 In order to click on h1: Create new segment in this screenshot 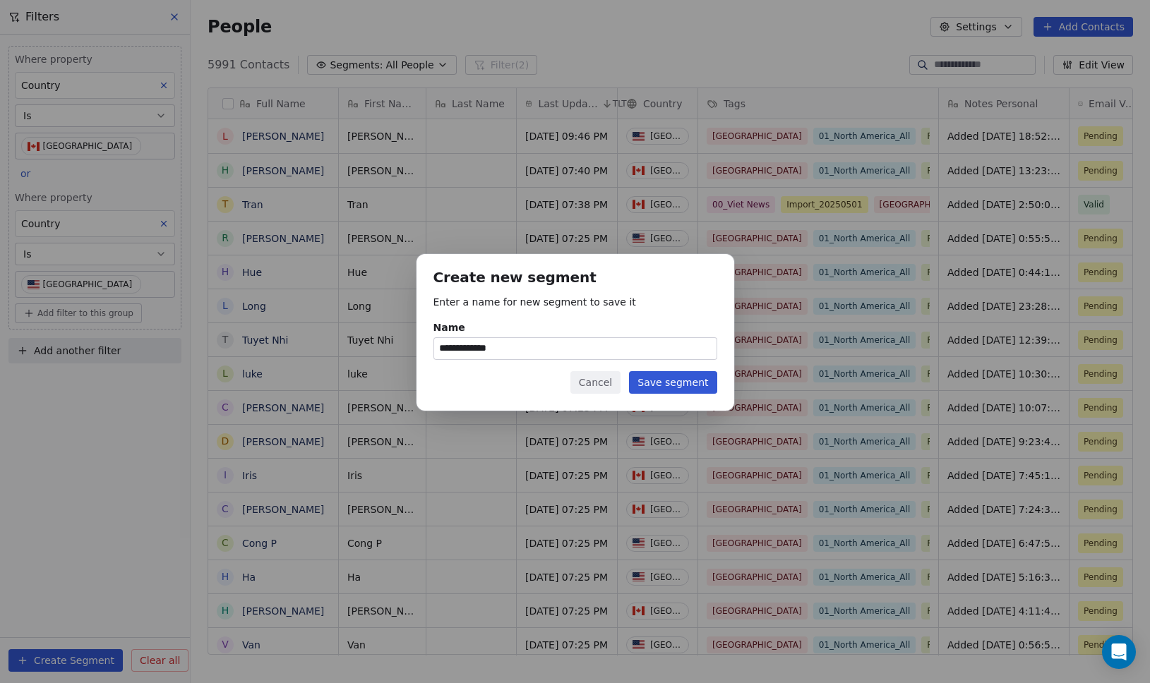, I will do `click(575, 278)`.